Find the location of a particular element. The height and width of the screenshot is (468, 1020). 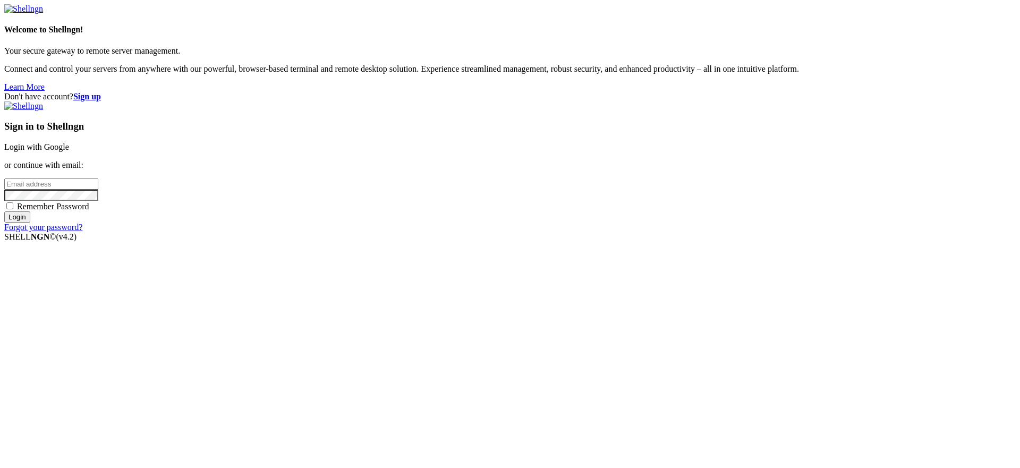

p: or continue with email: is located at coordinates (510, 165).